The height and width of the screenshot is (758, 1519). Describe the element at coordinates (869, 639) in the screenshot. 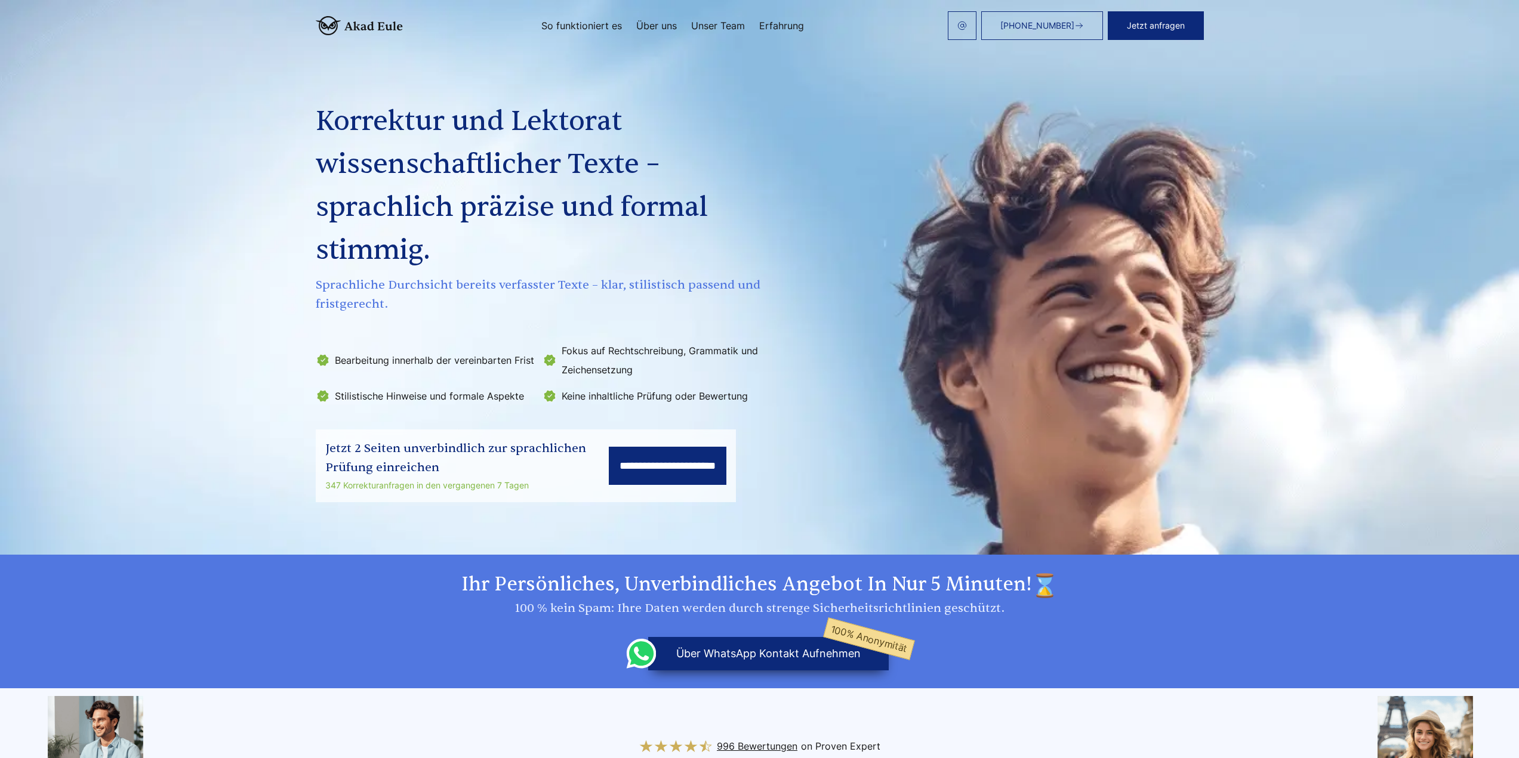

I see `span: 100% Anonymität` at that location.